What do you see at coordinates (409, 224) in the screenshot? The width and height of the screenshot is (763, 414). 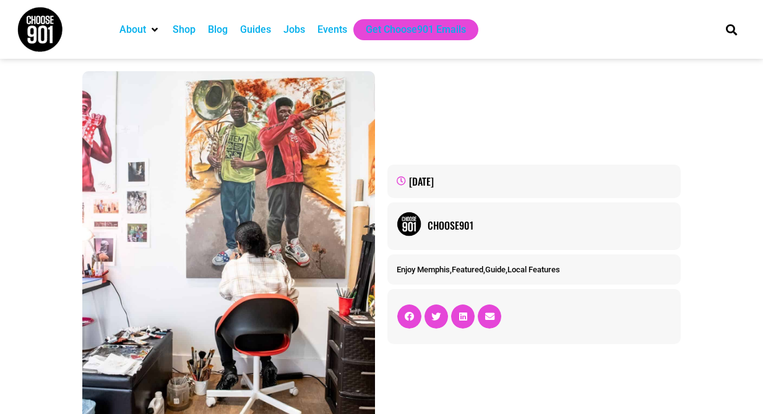 I see `img: Picture of Choose901` at bounding box center [409, 224].